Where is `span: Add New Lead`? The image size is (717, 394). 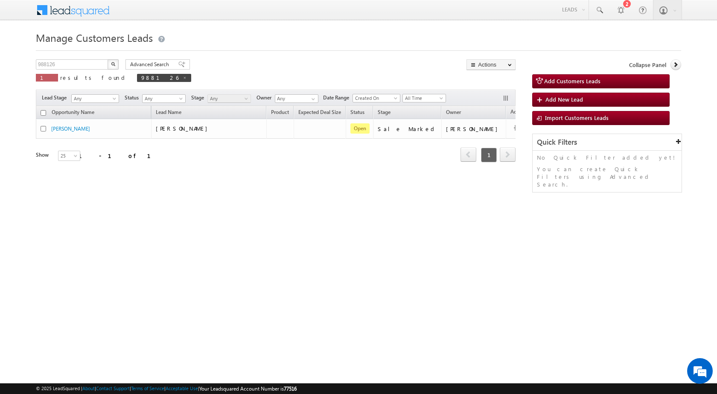 span: Add New Lead is located at coordinates (564, 99).